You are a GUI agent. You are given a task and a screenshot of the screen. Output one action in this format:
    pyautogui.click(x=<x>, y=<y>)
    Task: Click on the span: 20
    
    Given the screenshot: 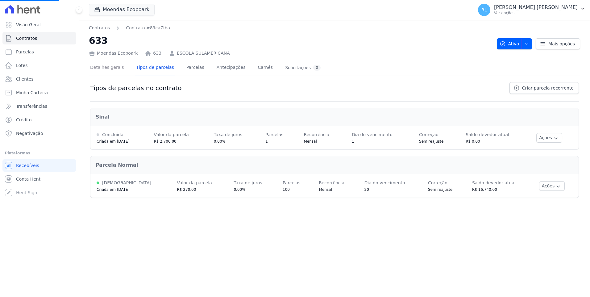 What is the action you would take?
    pyautogui.click(x=366, y=189)
    